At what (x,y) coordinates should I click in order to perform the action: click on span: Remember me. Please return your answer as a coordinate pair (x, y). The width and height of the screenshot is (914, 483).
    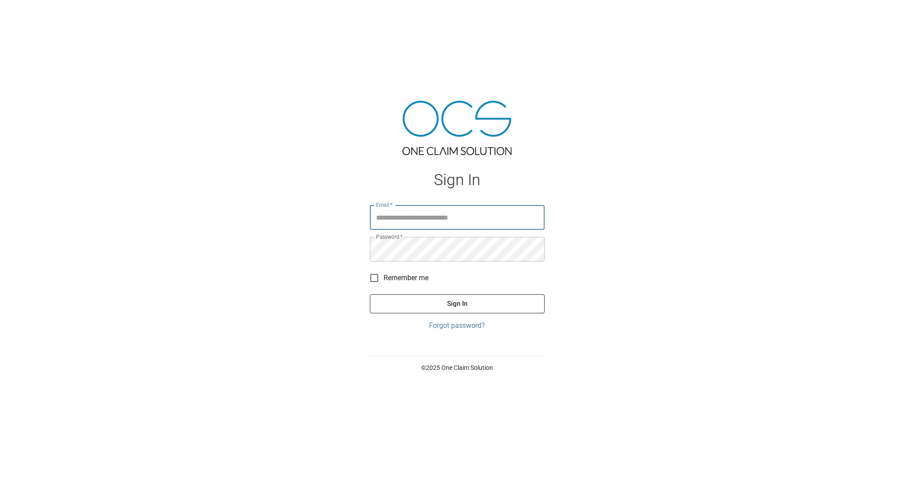
    Looking at the image, I should click on (406, 278).